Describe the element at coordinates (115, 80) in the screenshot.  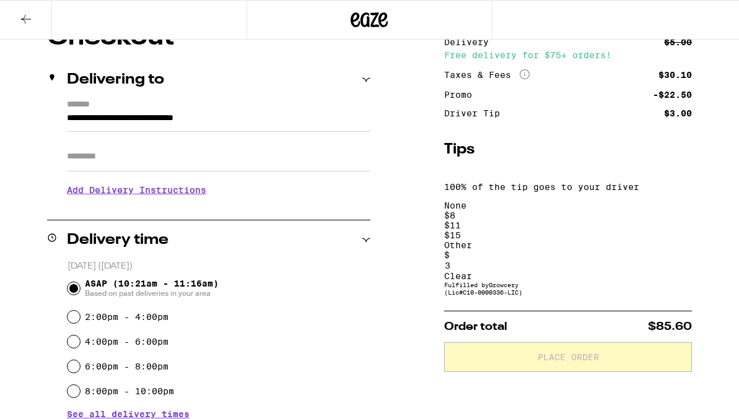
I see `h2: Delivering to` at that location.